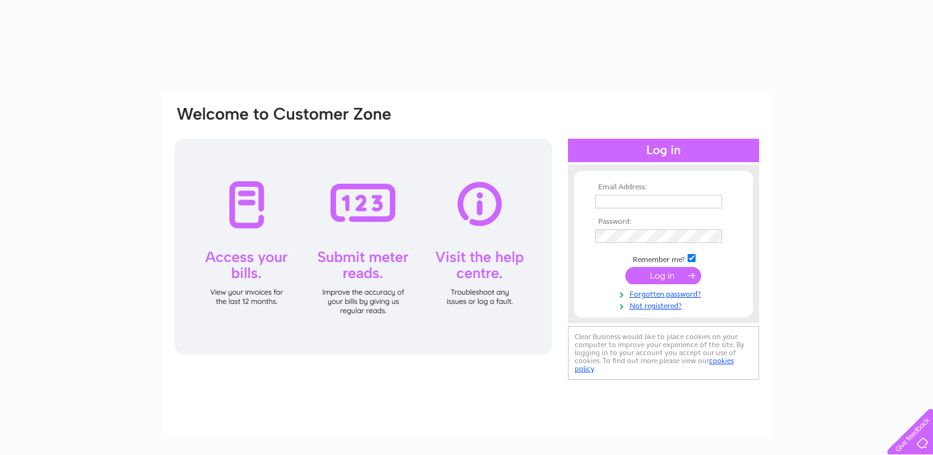  I want to click on th: Email Address:, so click(664, 187).